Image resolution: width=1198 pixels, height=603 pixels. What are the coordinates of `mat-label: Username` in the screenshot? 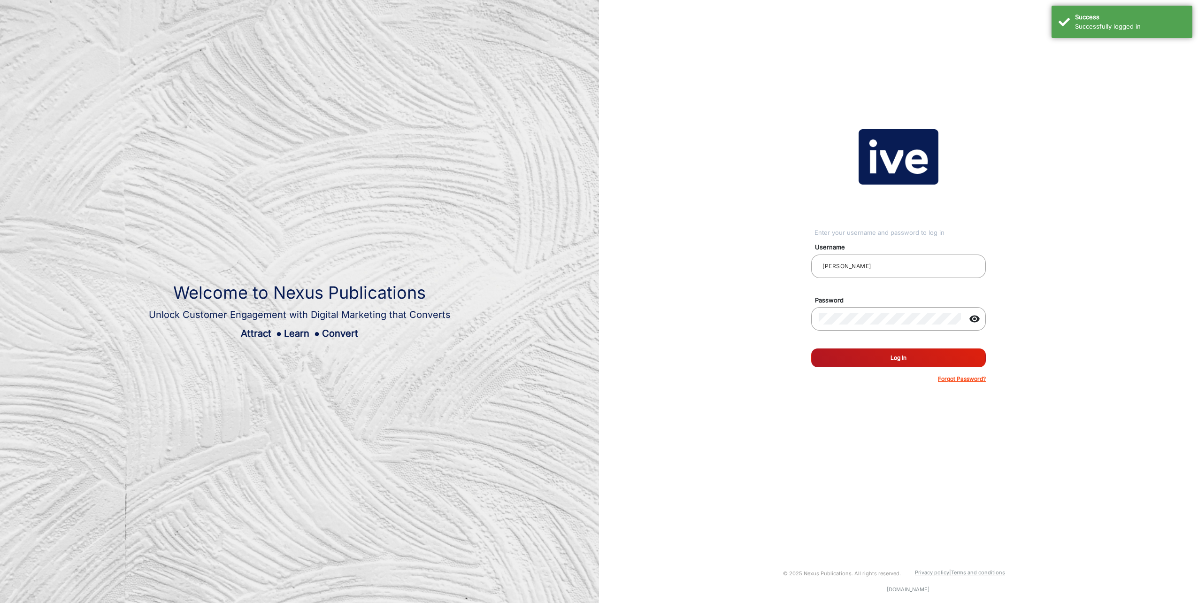 It's located at (902, 247).